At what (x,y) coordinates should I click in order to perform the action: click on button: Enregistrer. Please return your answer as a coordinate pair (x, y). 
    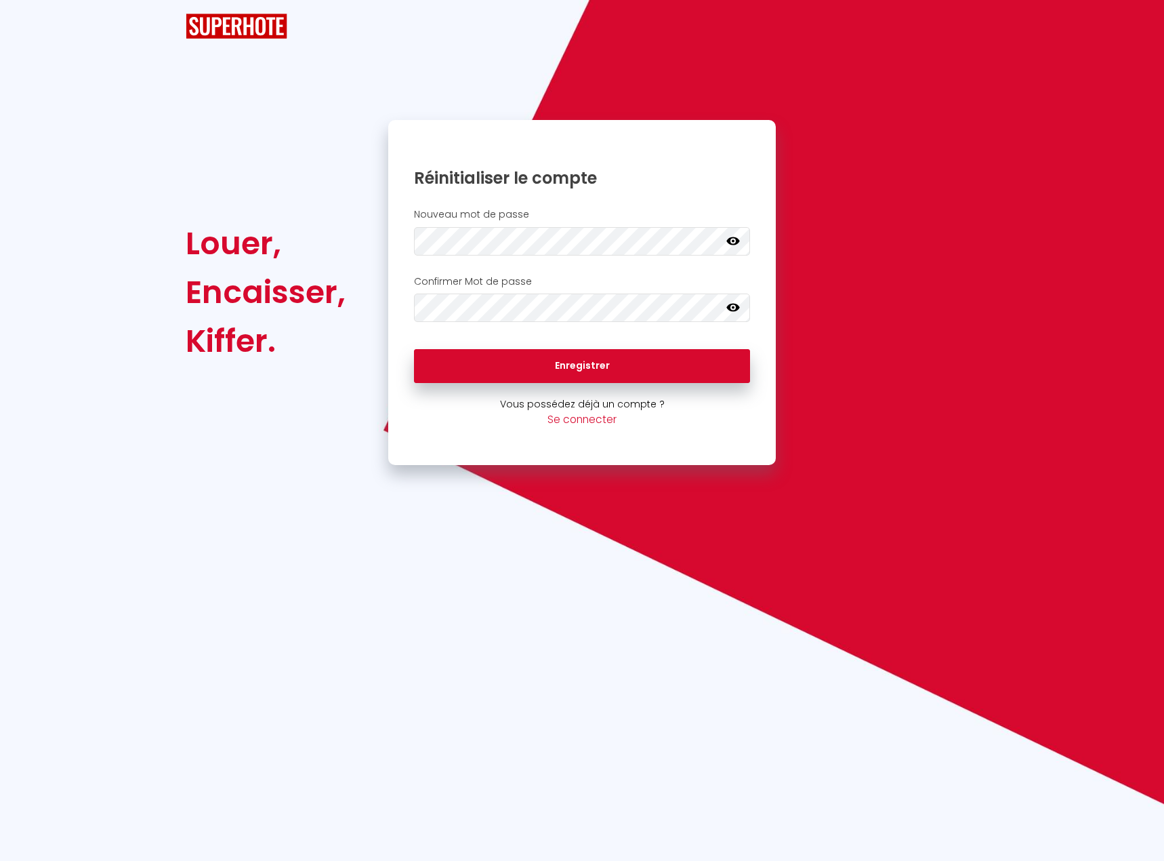
    Looking at the image, I should click on (582, 366).